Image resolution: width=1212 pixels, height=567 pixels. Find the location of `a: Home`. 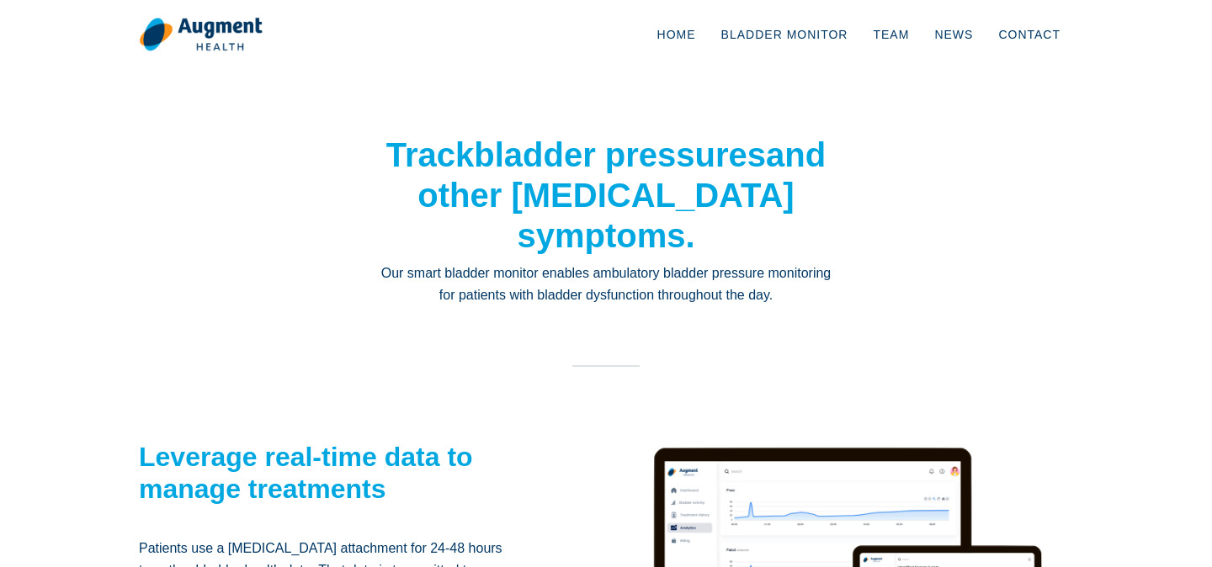

a: Home is located at coordinates (677, 35).